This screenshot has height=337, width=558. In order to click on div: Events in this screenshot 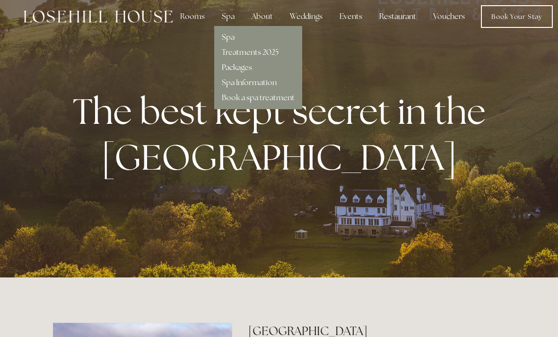, I will do `click(351, 17)`.